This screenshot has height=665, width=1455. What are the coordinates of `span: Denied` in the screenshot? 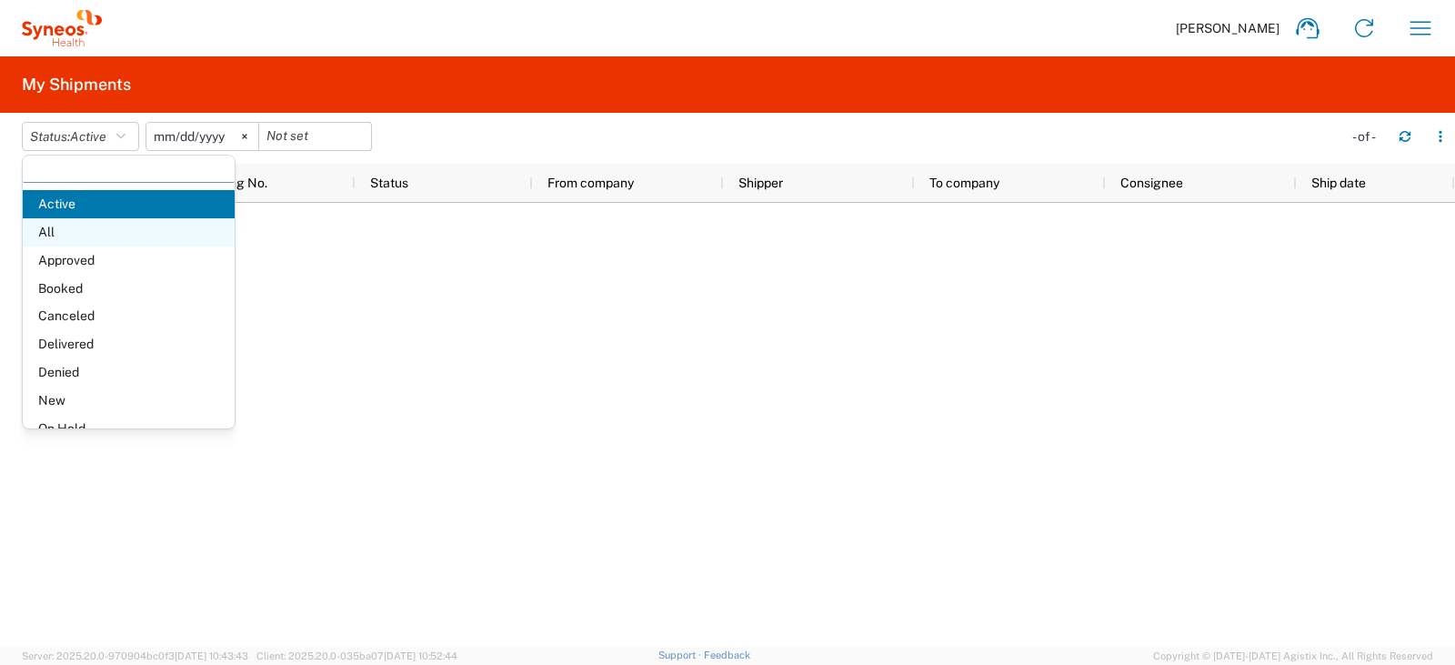 It's located at (128, 372).